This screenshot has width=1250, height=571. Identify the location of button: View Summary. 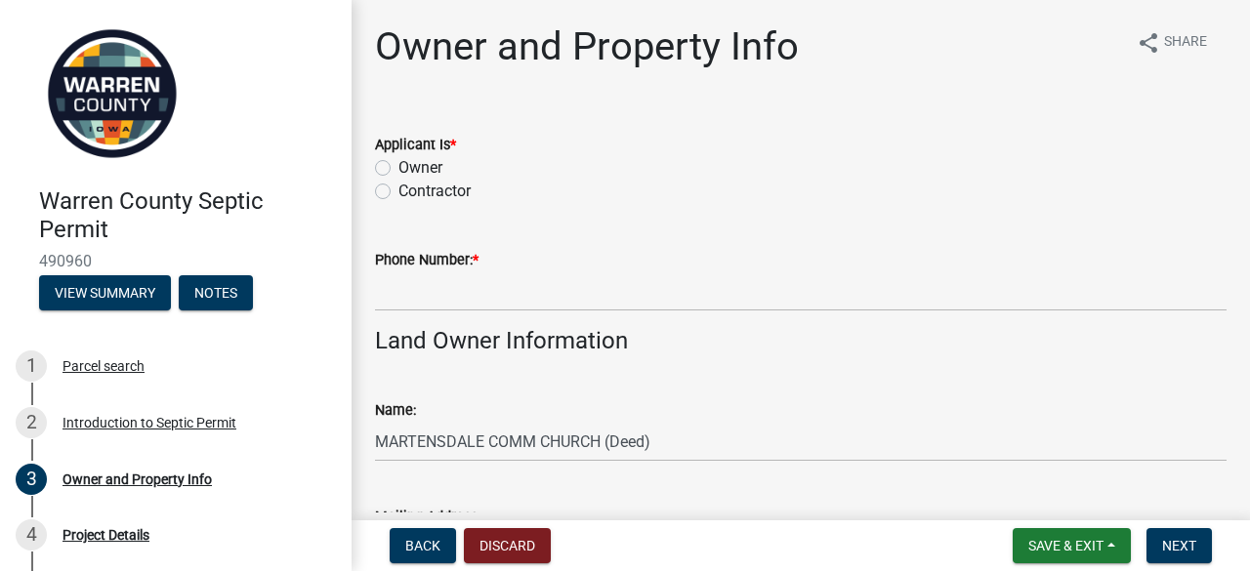
(104, 293).